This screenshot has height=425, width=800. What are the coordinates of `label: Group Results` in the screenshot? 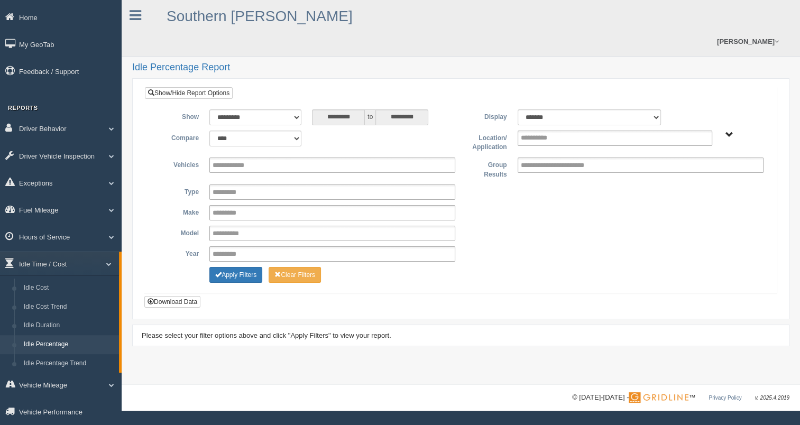 It's located at (486, 168).